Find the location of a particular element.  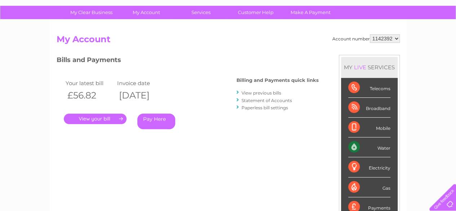

a: 0333 014 3131 is located at coordinates (345, 8).